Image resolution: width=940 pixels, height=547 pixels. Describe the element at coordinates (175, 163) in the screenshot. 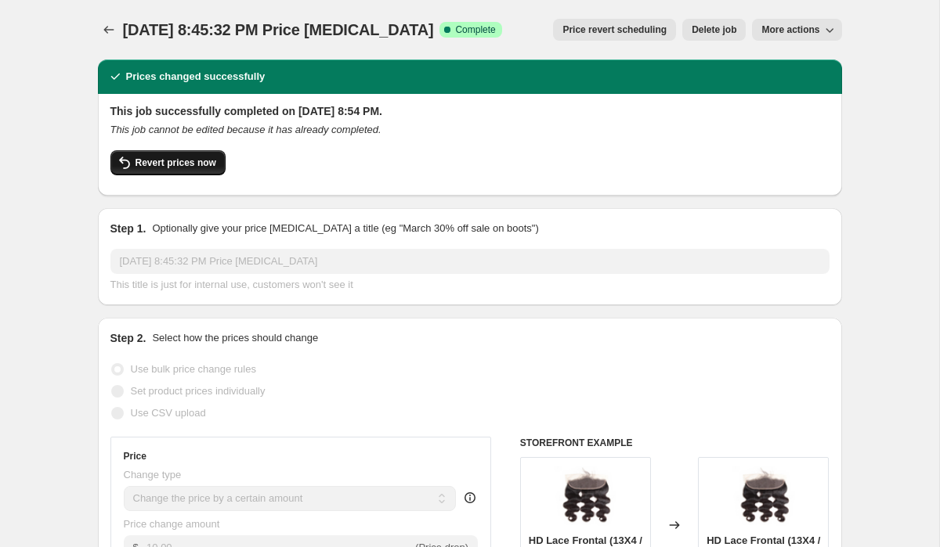

I see `span: Revert prices now` at that location.